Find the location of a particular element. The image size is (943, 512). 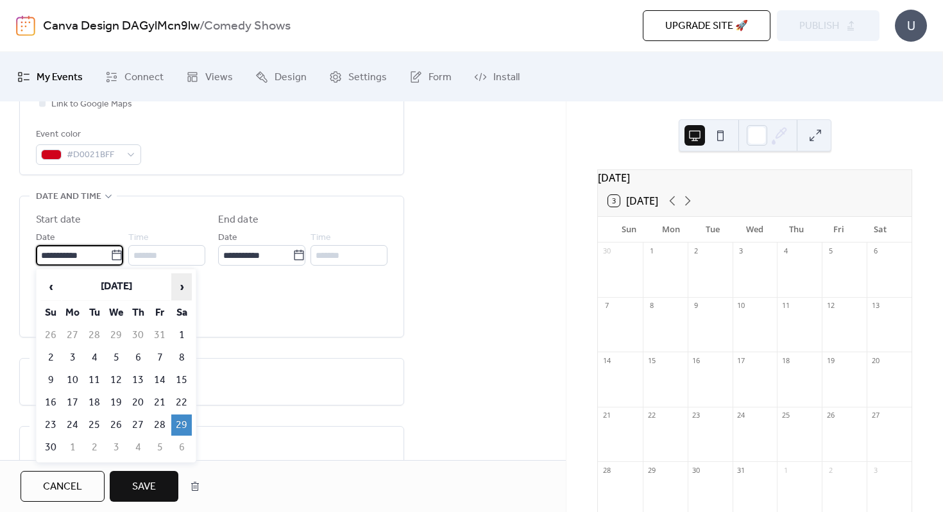

td: 15 is located at coordinates (181, 380).